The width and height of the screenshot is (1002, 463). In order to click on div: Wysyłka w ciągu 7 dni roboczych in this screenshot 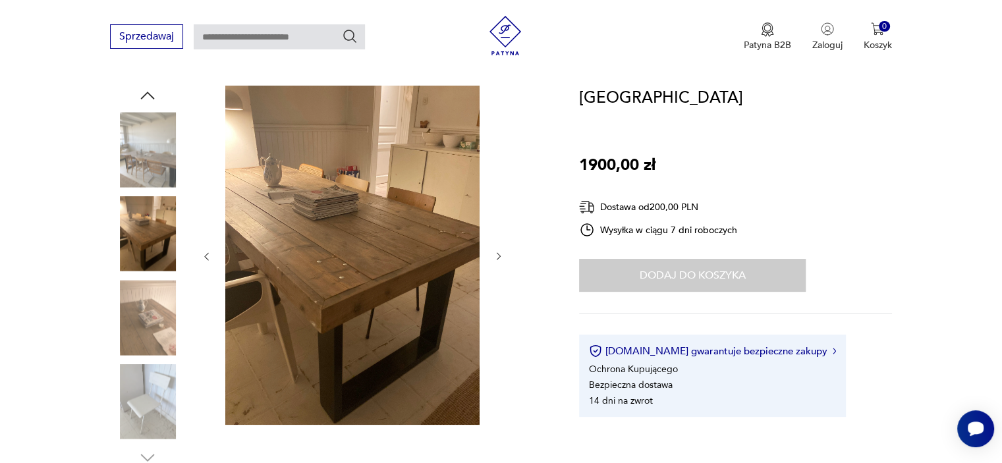, I will do `click(658, 230)`.